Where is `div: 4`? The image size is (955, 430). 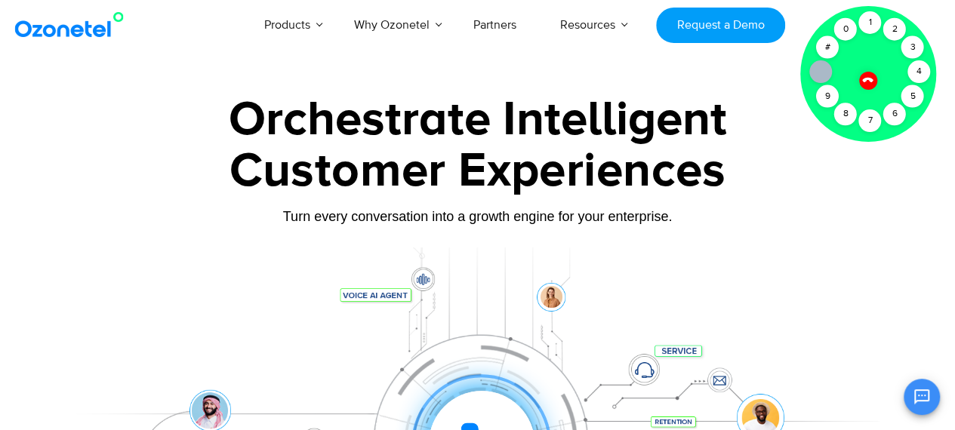
div: 4 is located at coordinates (919, 72).